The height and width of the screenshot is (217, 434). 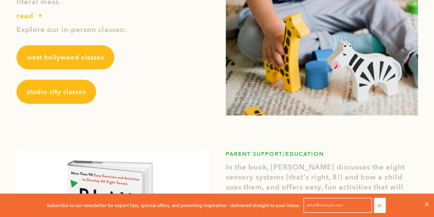 What do you see at coordinates (113, 30) in the screenshot?
I see `p: Explore our in-person classes:` at bounding box center [113, 30].